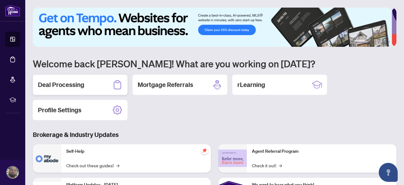 Image resolution: width=404 pixels, height=185 pixels. Describe the element at coordinates (93, 165) in the screenshot. I see `a: Check out these guides!→` at that location.